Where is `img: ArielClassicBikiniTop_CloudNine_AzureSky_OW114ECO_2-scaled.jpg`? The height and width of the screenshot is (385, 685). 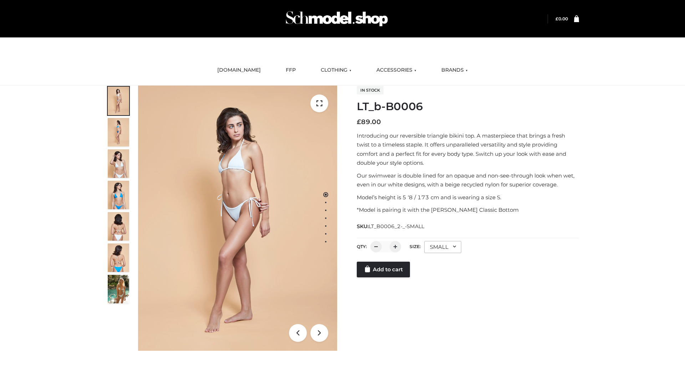
img: ArielClassicBikiniTop_CloudNine_AzureSky_OW114ECO_2-scaled.jpg is located at coordinates (118, 132).